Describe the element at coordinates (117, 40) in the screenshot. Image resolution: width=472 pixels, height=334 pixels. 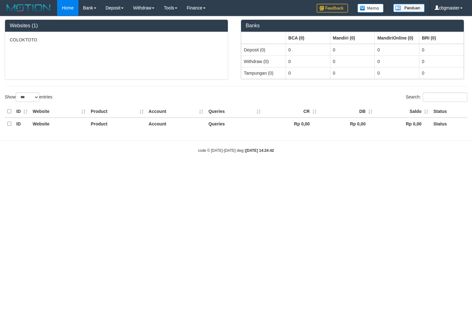
I see `p: COLOKTOTO` at that location.